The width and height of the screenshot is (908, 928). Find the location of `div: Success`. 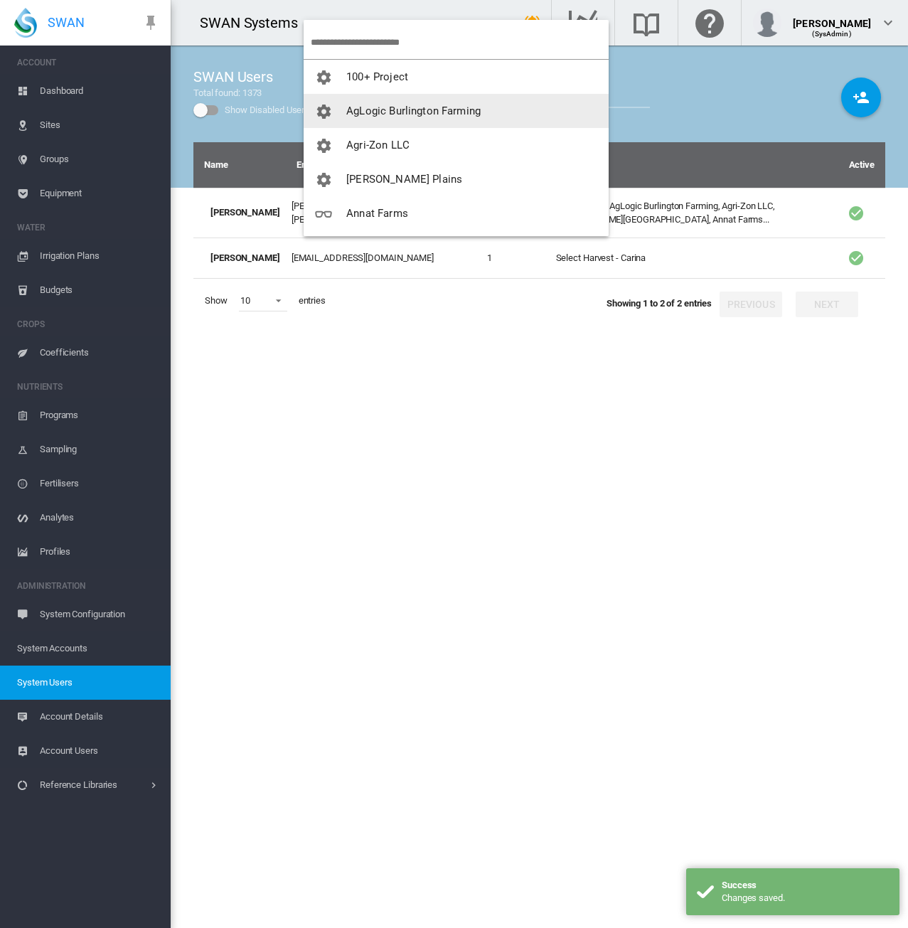

div: Success is located at coordinates (805, 885).